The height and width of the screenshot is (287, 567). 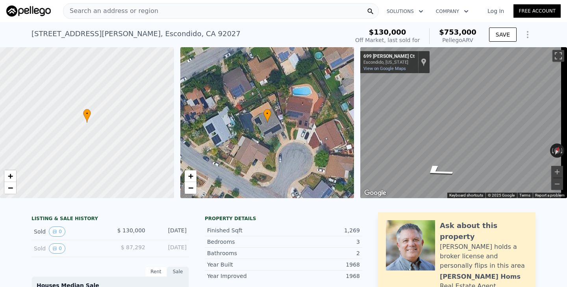 I want to click on div: Off Market, last sold for, so click(x=387, y=40).